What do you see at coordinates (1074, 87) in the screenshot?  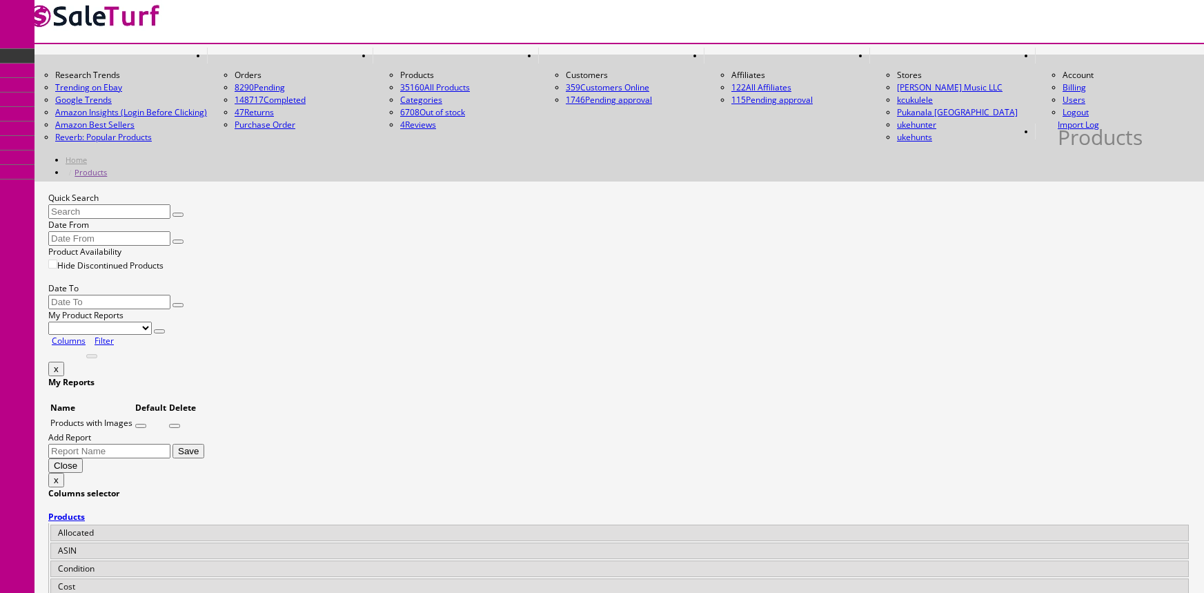 I see `a: Billing` at bounding box center [1074, 87].